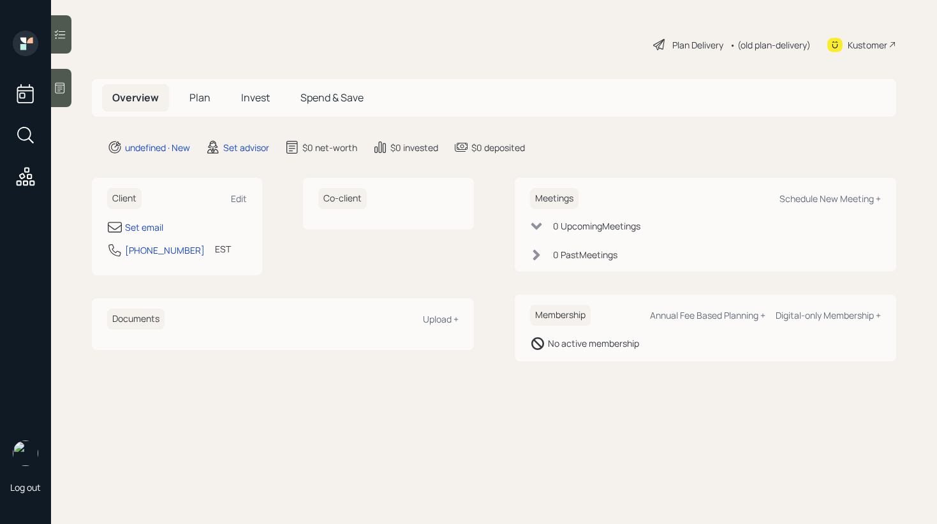 Image resolution: width=937 pixels, height=524 pixels. Describe the element at coordinates (26, 487) in the screenshot. I see `div: Log out` at that location.